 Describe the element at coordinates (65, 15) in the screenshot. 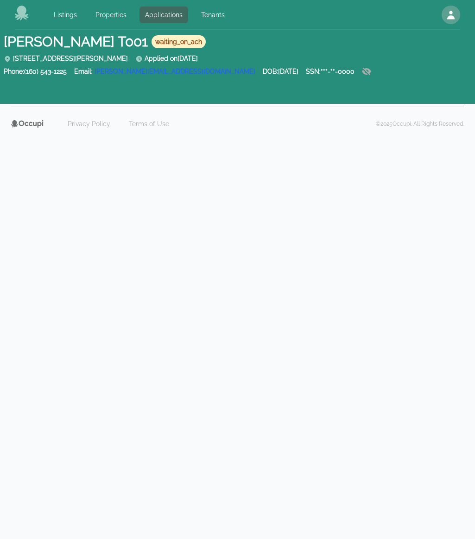

I see `a: Listings` at that location.